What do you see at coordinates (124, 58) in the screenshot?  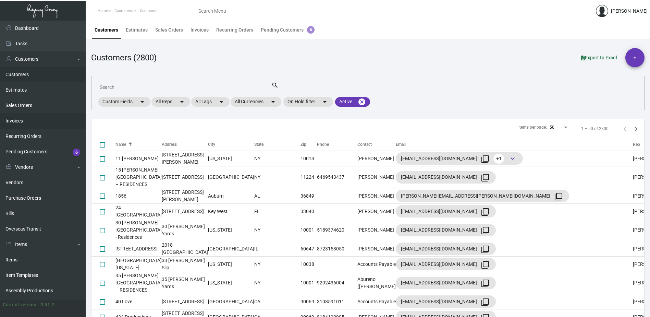 I see `div: Customers (2800)` at bounding box center [124, 58].